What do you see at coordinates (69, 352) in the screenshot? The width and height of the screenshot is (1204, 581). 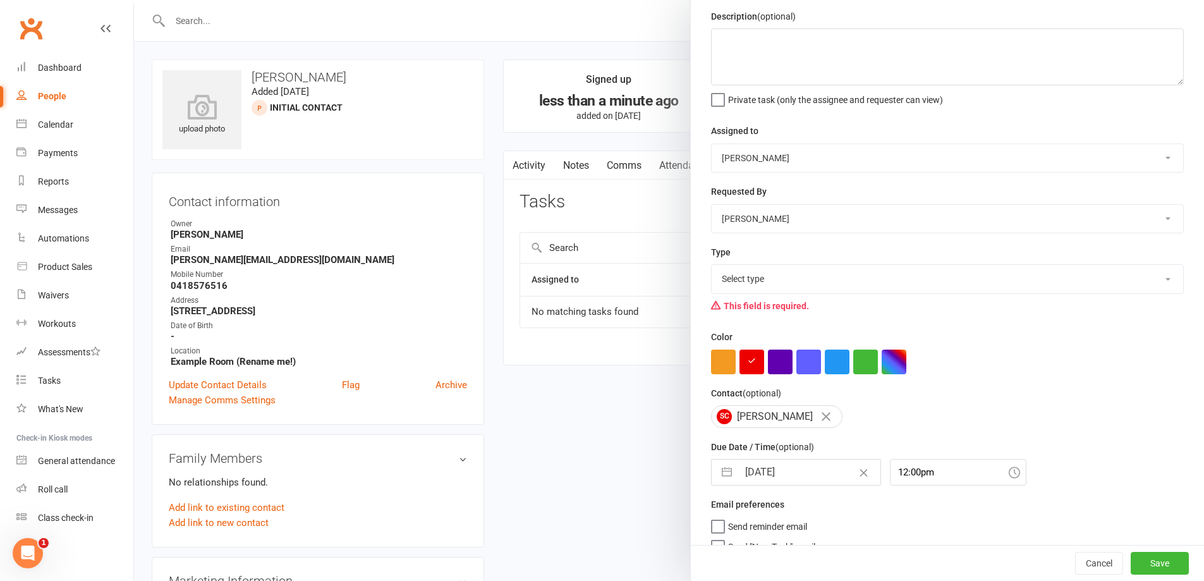 I see `div: Assessments` at bounding box center [69, 352].